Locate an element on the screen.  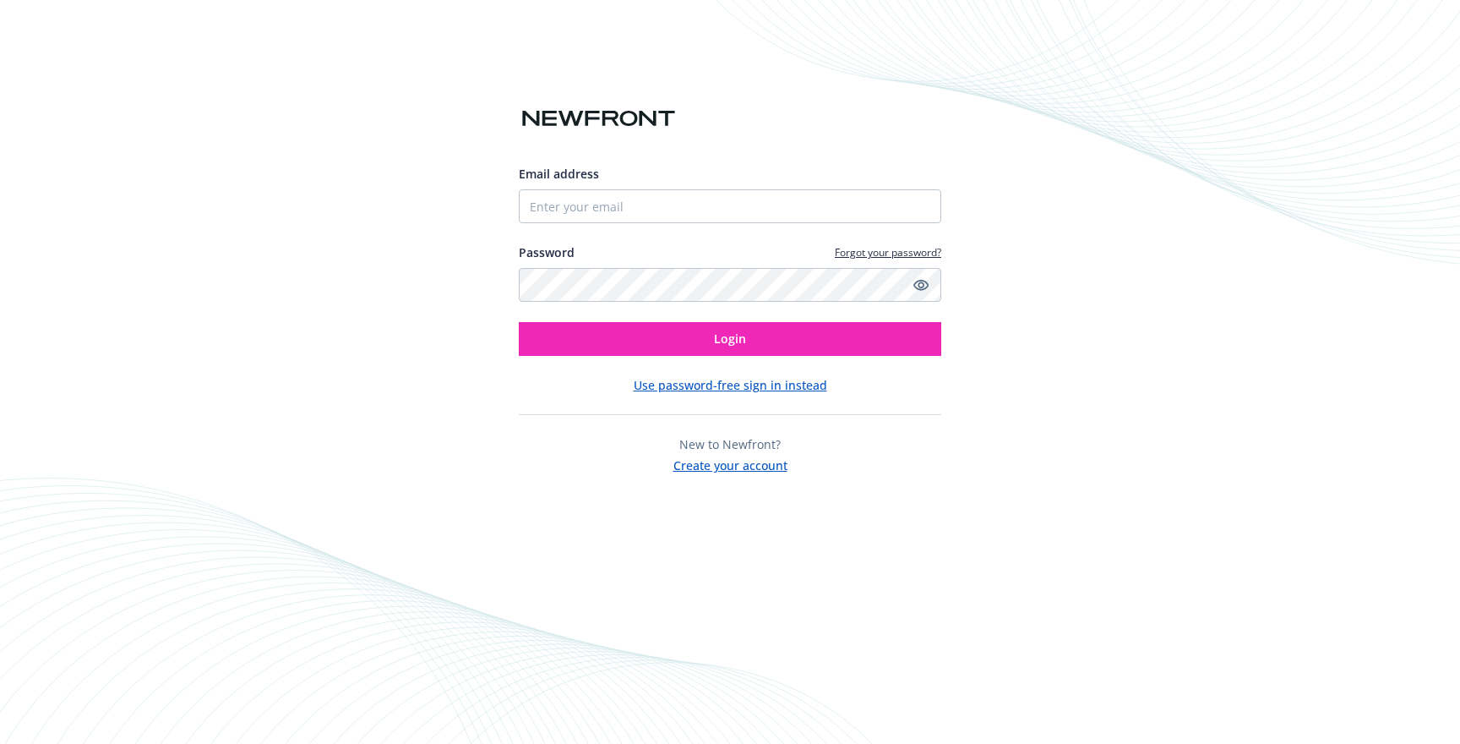
input: Enter your email is located at coordinates (730, 206).